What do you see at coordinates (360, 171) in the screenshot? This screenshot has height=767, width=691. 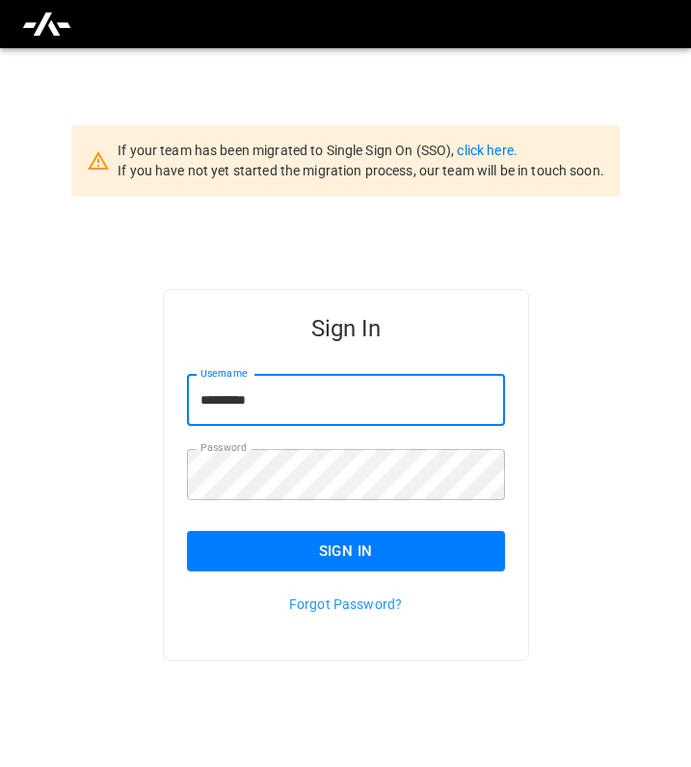 I see `span: If you have not yet started the migration process, our team will be in touch soon.` at bounding box center [360, 171].